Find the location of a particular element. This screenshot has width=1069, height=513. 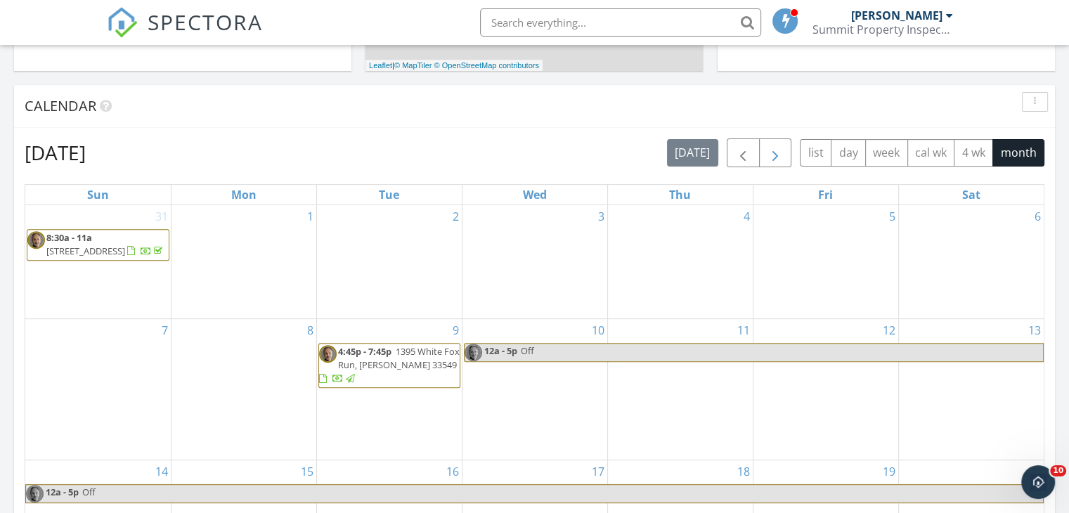

a: Go to September 11, 2025 is located at coordinates (743, 330).